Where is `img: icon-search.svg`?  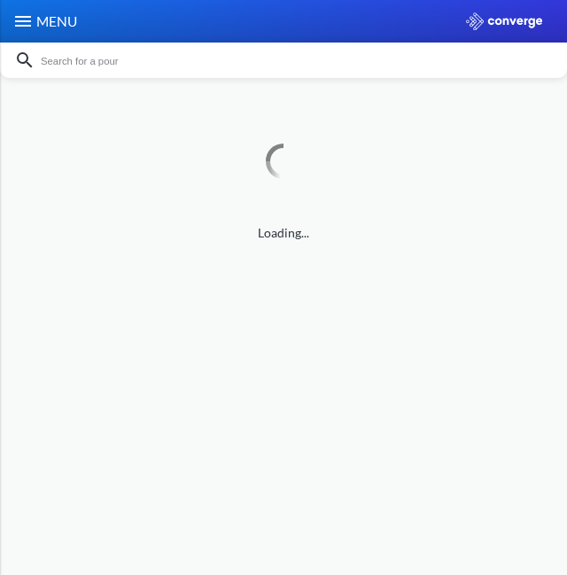
img: icon-search.svg is located at coordinates (25, 60).